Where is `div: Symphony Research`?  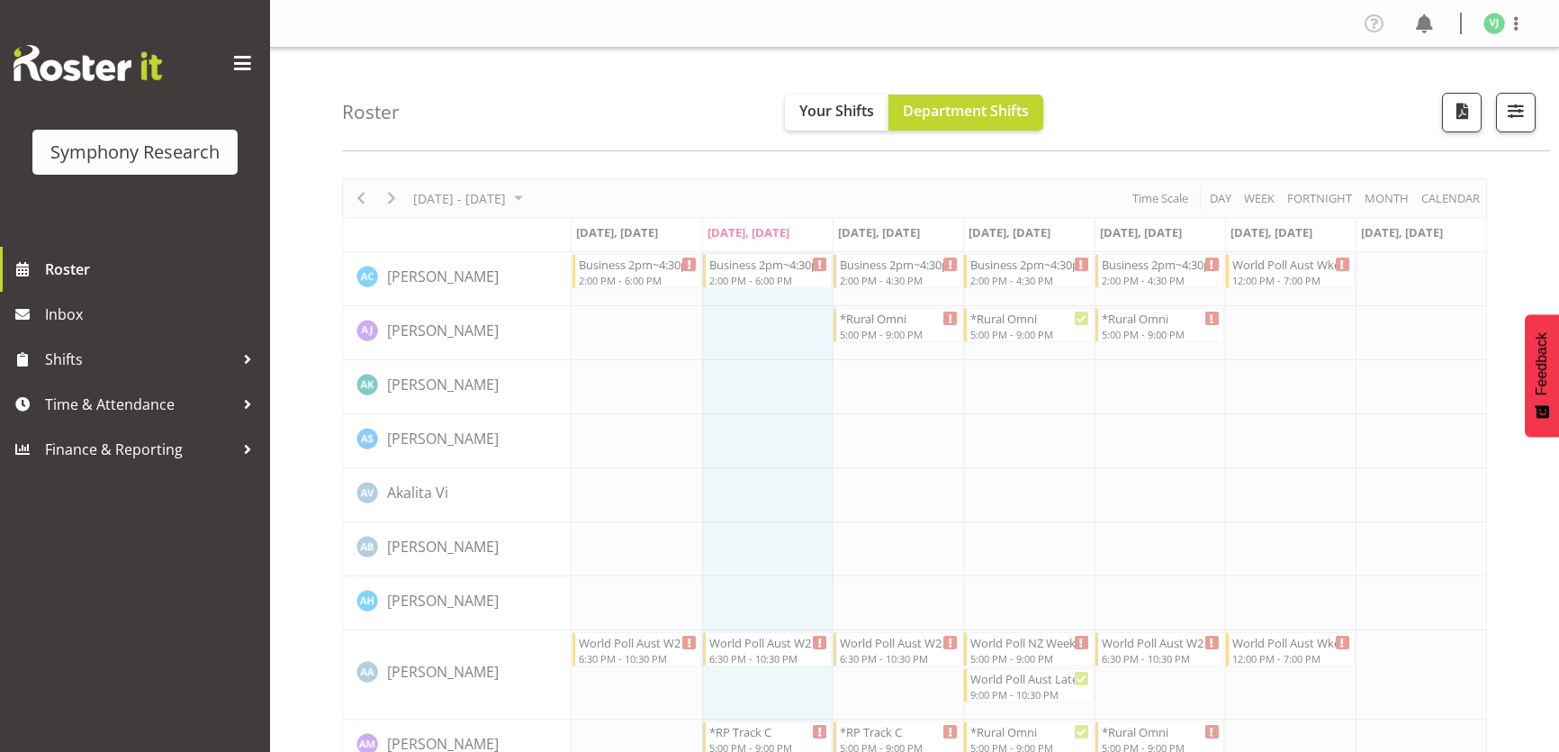 div: Symphony Research is located at coordinates (135, 152).